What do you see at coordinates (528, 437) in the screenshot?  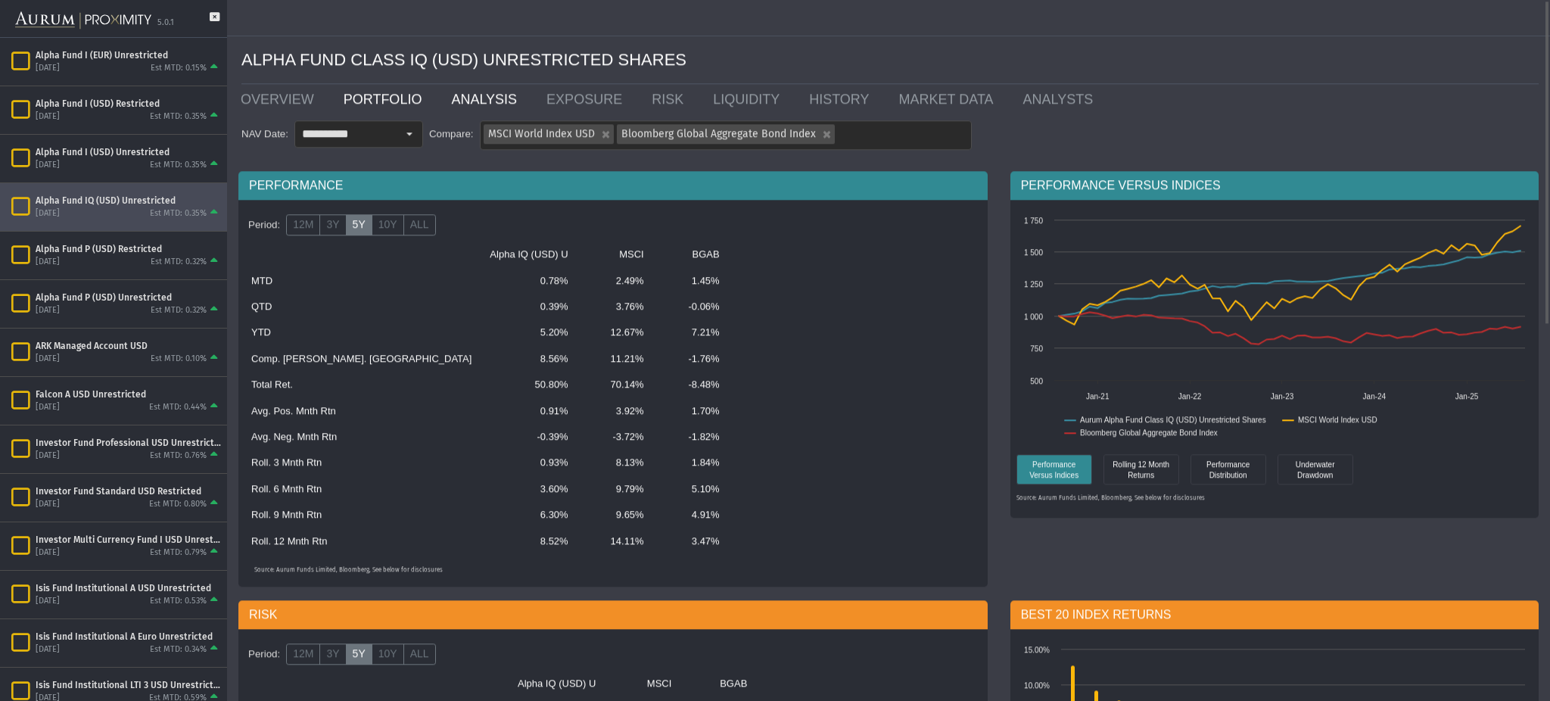 I see `td: -0.39%` at bounding box center [528, 437].